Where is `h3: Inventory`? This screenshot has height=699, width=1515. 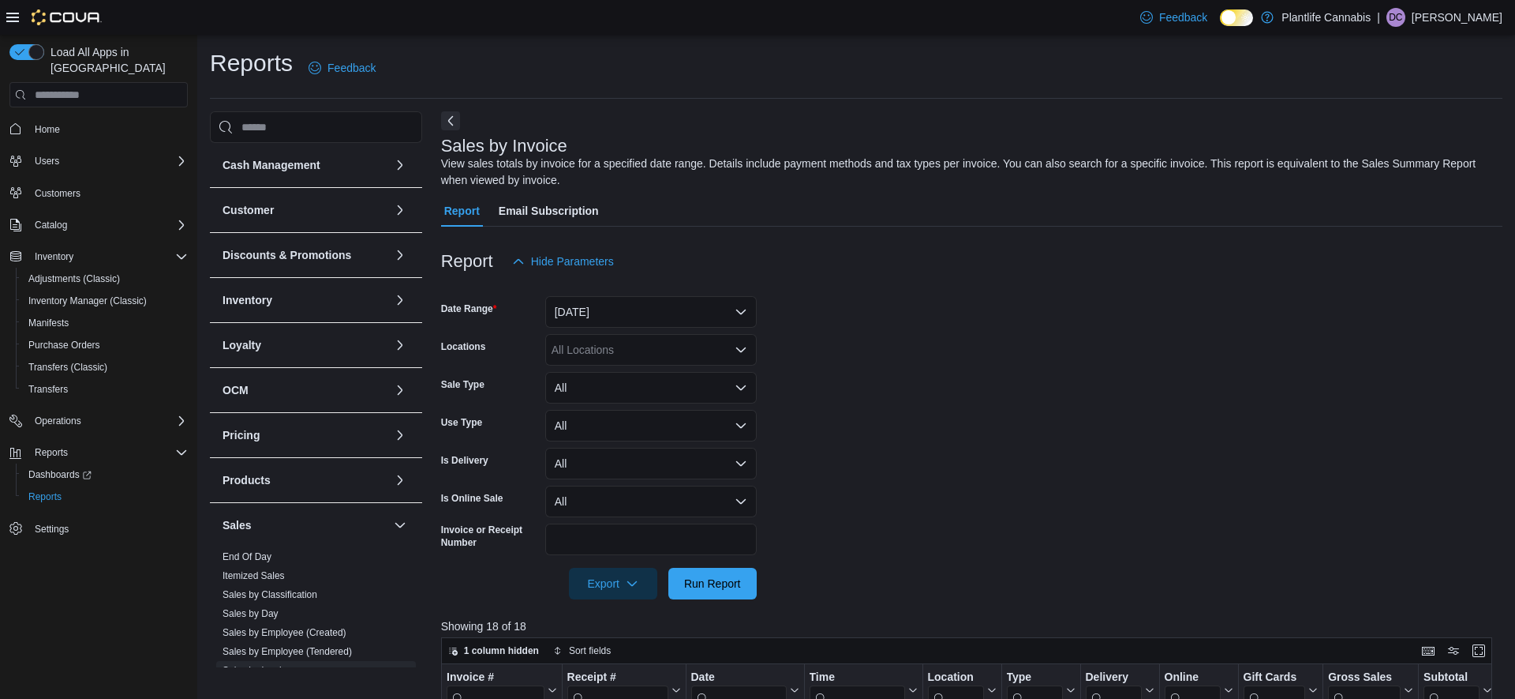 h3: Inventory is located at coordinates (247, 300).